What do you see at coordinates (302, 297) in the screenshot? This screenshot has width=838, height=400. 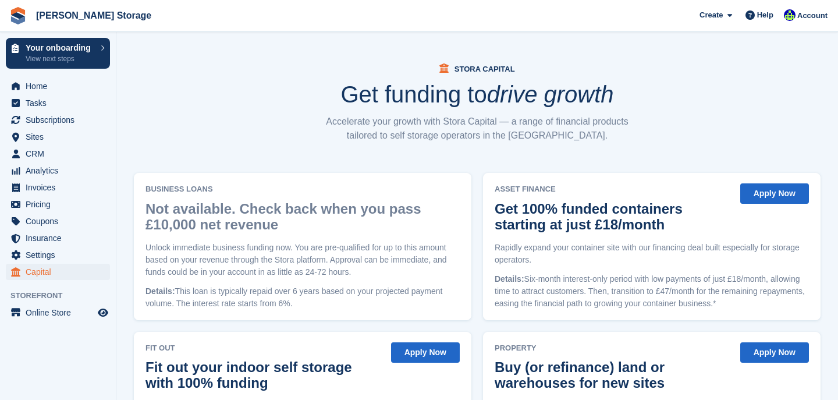 I see `p: This loan is typically repaid over 6 years based on your projected payment volume. The interest r...` at bounding box center [302, 297].